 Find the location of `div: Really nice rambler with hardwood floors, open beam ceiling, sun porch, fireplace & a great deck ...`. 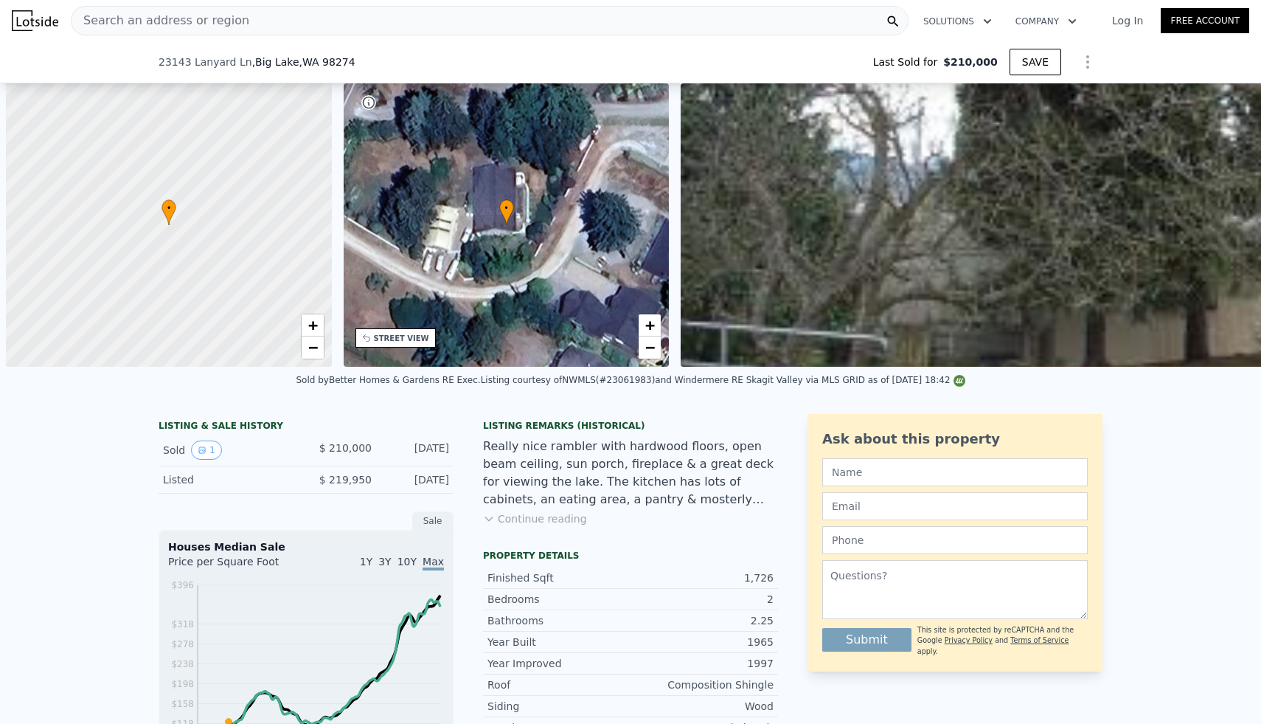

div: Really nice rambler with hardwood floors, open beam ceiling, sun porch, fireplace & a great deck ... is located at coordinates (631, 473).